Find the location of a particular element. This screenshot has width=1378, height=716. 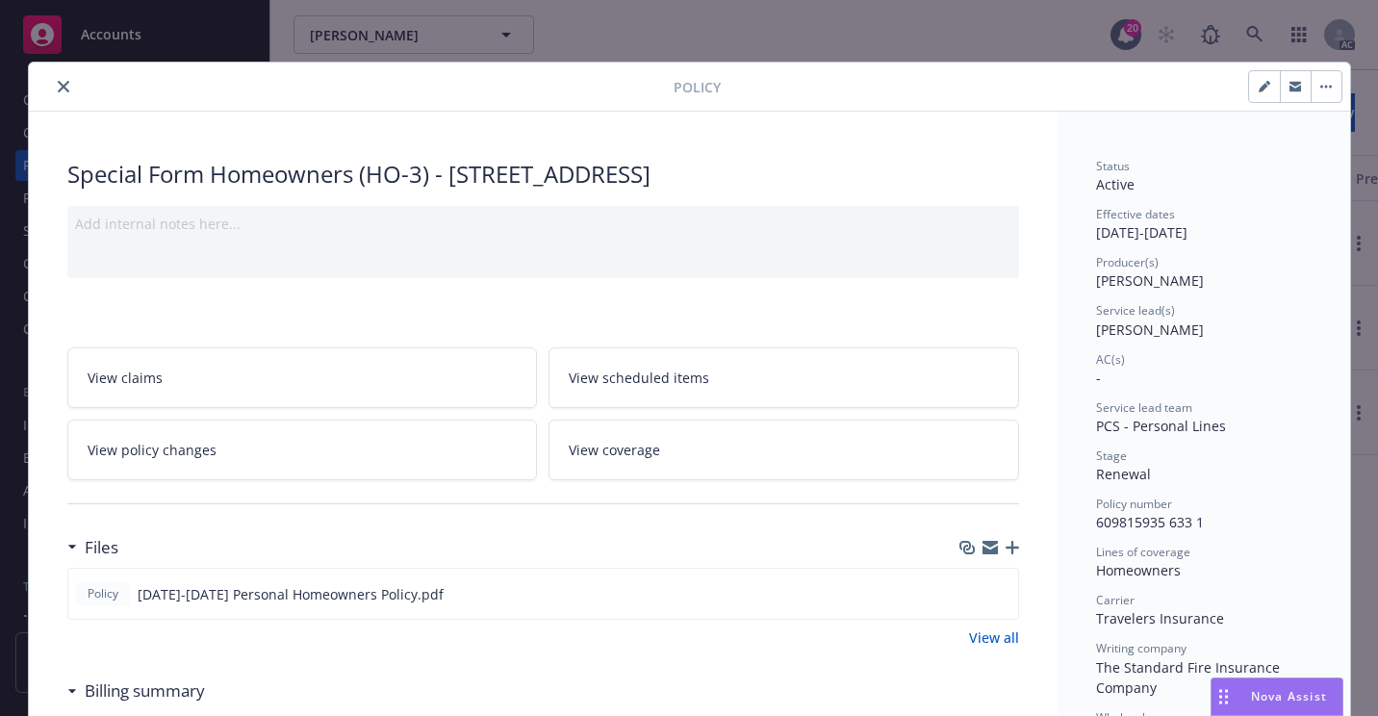

span: View coverage is located at coordinates (614, 449).